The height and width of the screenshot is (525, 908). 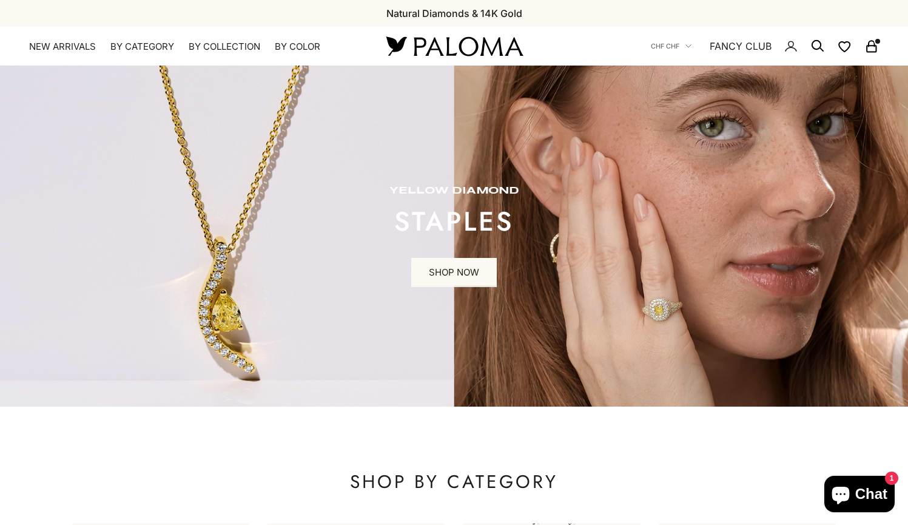 I want to click on a: NEW ARRIVALS, so click(x=62, y=47).